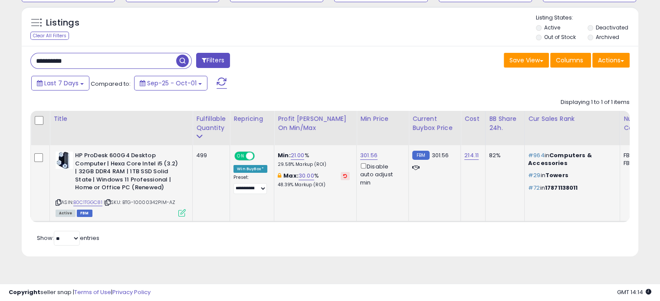  I want to click on div: ASIN:, so click(121, 184).